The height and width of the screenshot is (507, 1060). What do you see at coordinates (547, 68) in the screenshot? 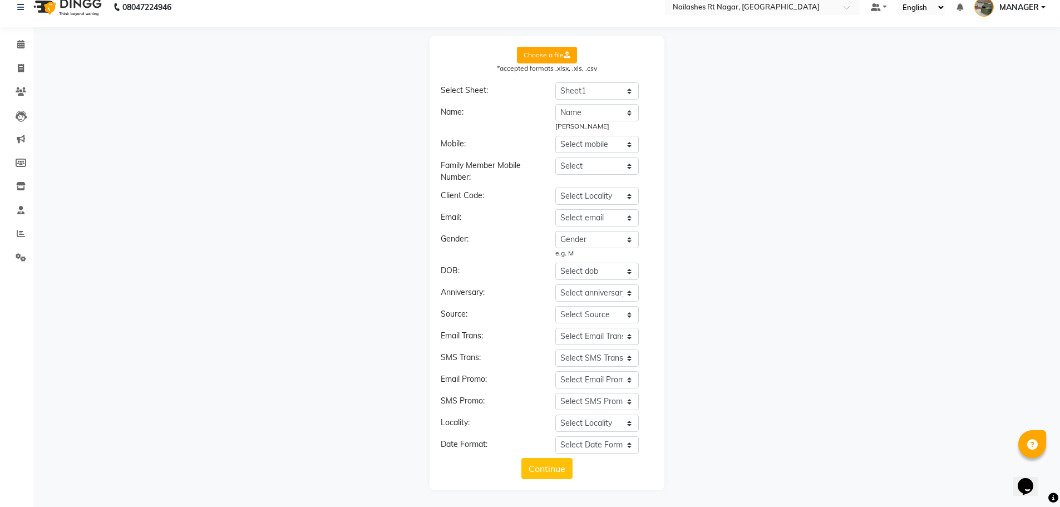
I see `div: *accepted formats .xlsx, .xls, .csv` at bounding box center [547, 68].